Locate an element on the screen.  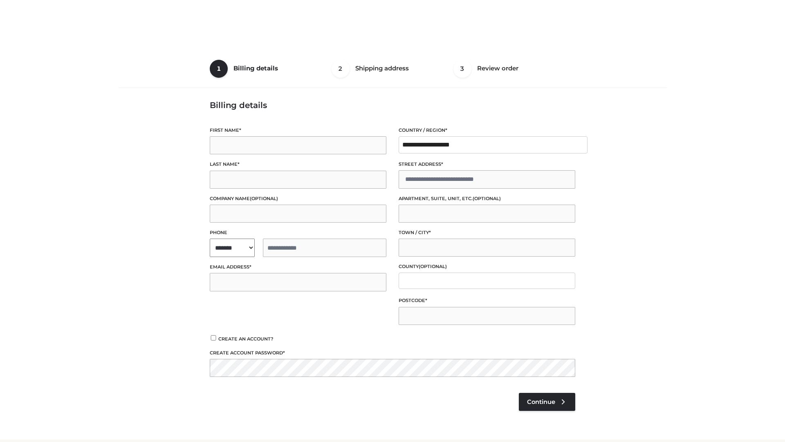
a: Continue is located at coordinates (547, 402).